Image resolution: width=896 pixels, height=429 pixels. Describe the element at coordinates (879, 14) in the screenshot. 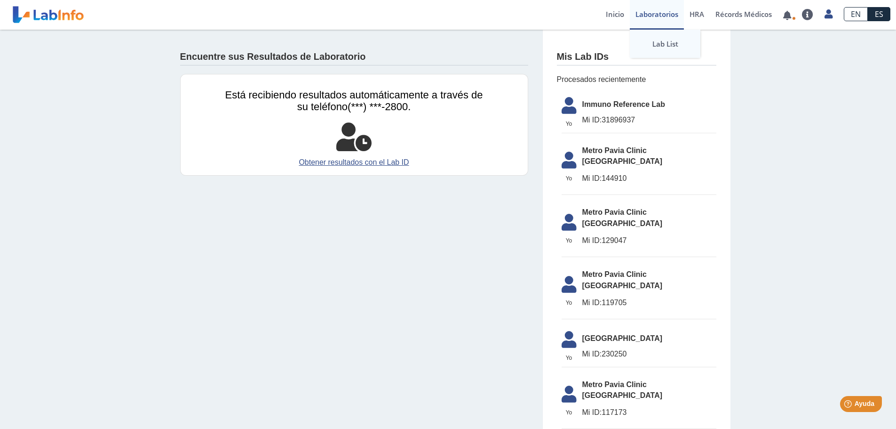

I see `a: ES` at that location.